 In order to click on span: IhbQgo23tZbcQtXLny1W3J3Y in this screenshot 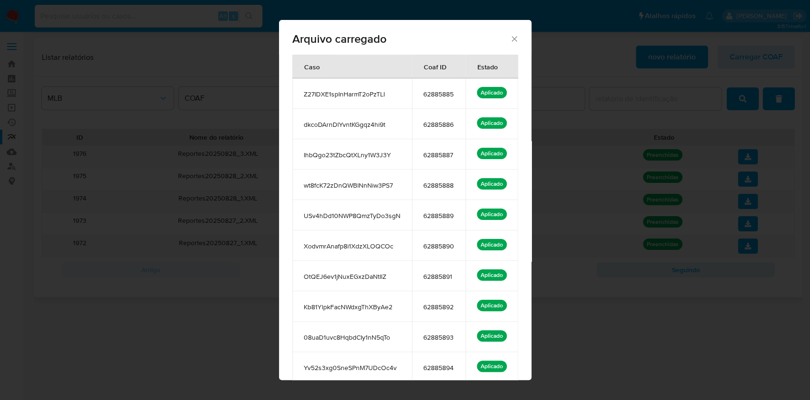, I will do `click(352, 155)`.